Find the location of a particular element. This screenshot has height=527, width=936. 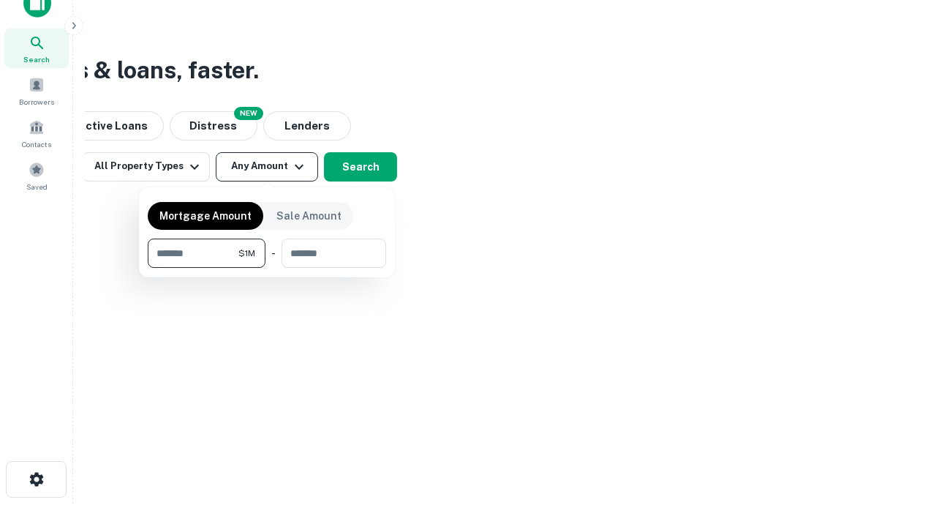

p: Sale Amount is located at coordinates (309, 216).